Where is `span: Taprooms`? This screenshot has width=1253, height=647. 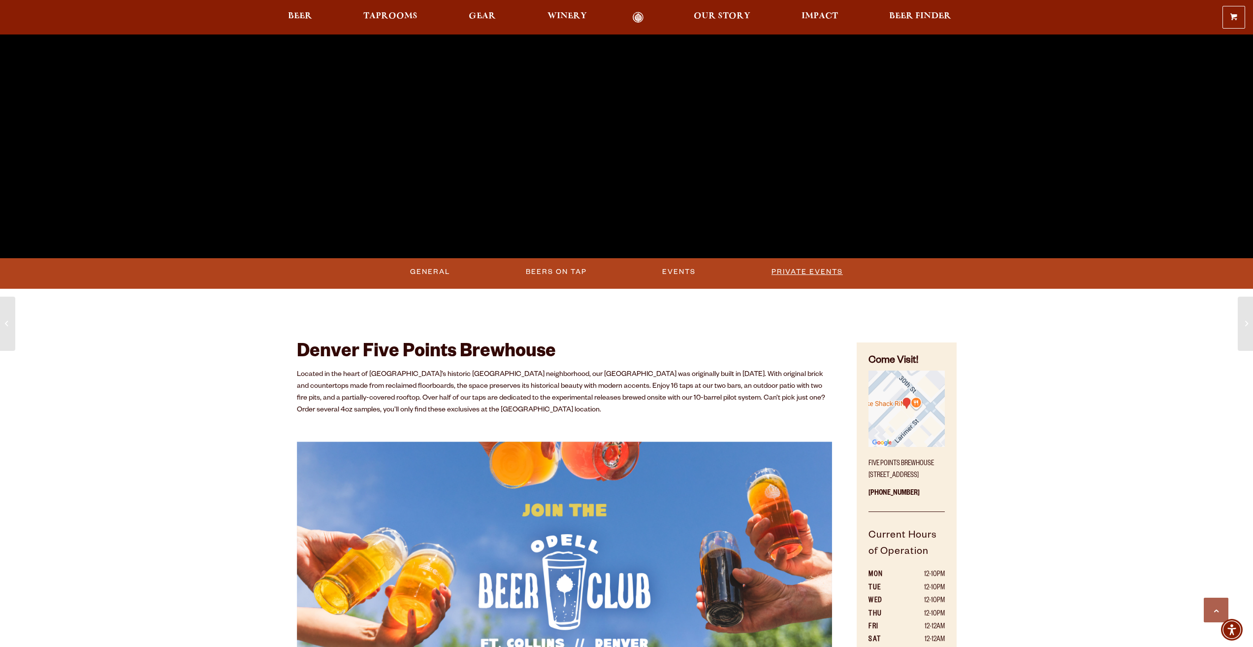 span: Taprooms is located at coordinates (391, 16).